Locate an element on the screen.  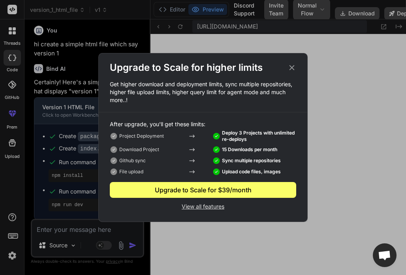
p: Download Project is located at coordinates (139, 149).